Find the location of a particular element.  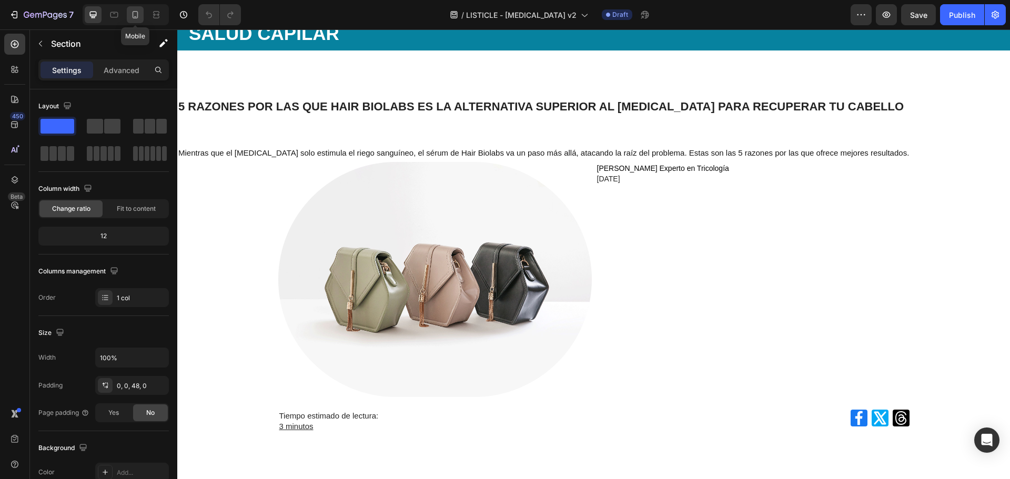

div: 12 is located at coordinates (104, 236).